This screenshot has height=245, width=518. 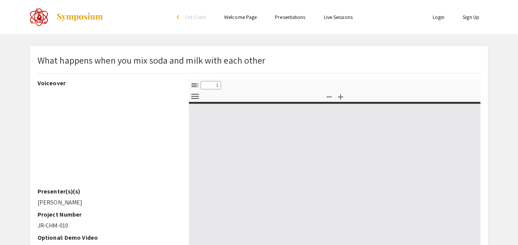 I want to click on h2: Presenter(s)(s), so click(x=107, y=192).